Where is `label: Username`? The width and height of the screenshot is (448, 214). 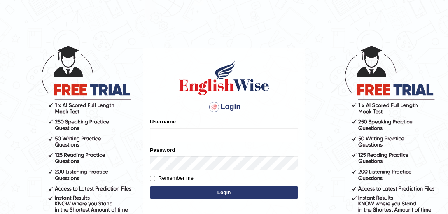
label: Username is located at coordinates (163, 121).